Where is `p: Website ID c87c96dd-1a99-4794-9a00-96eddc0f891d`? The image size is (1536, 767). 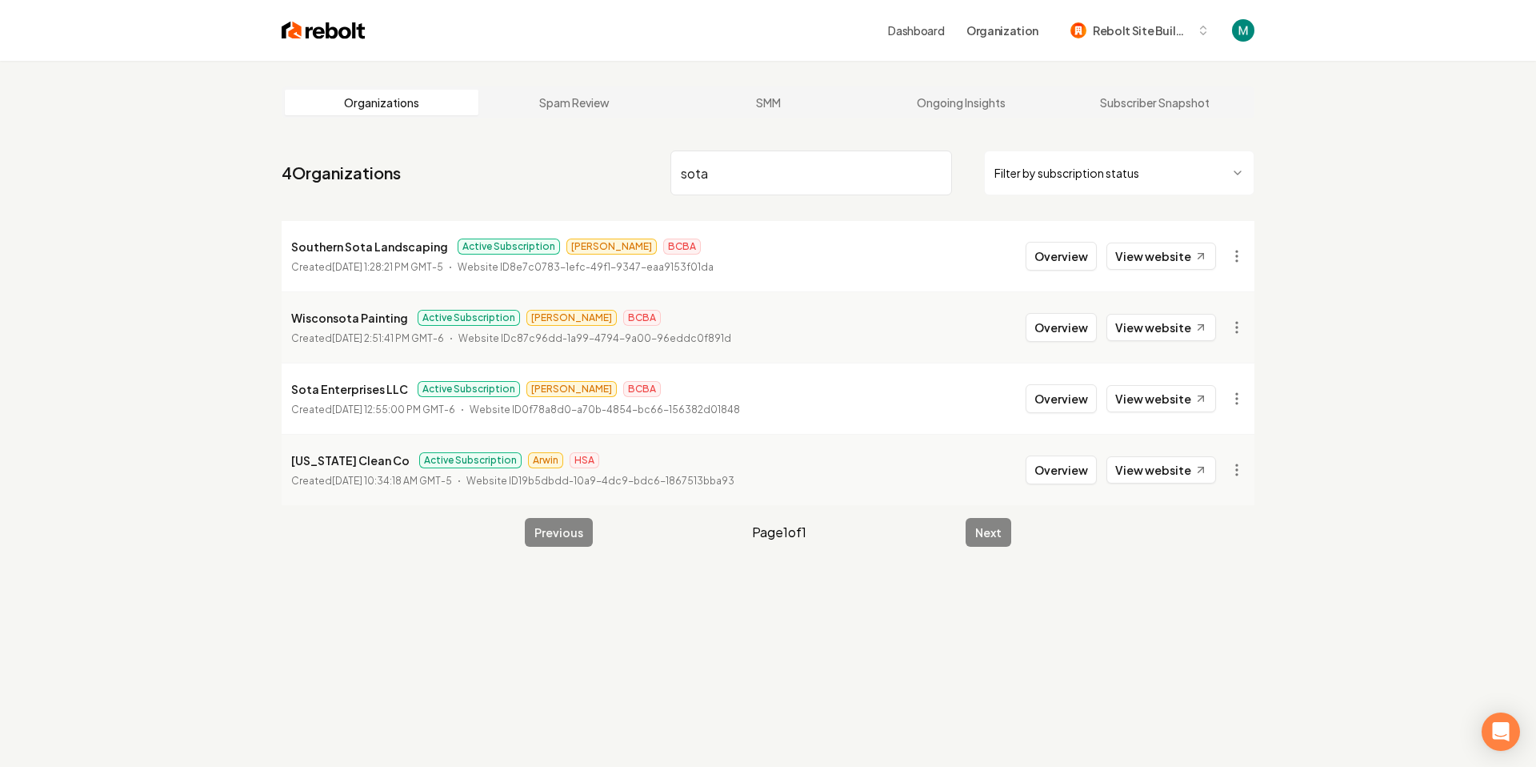
p: Website ID c87c96dd-1a99-4794-9a00-96eddc0f891d is located at coordinates (595, 338).